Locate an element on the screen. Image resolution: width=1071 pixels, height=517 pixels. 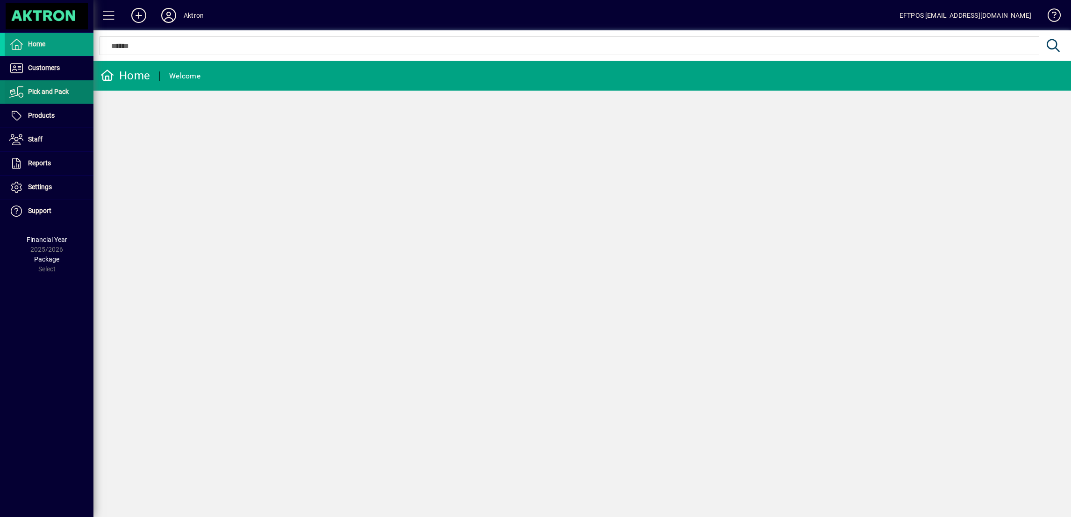
a: Pick and Pack is located at coordinates (49, 92).